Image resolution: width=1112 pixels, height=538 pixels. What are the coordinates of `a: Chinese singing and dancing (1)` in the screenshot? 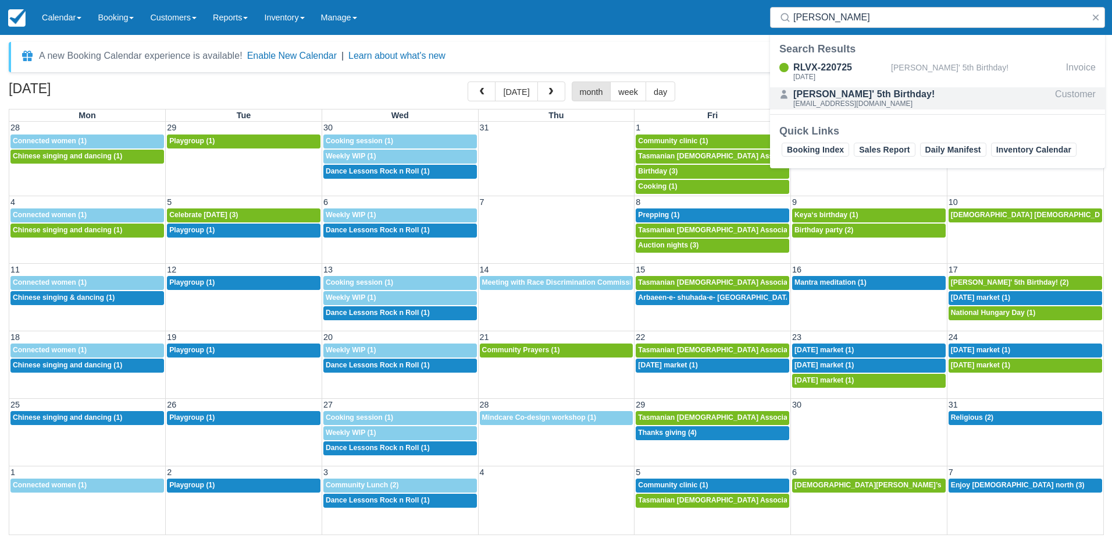 It's located at (87, 230).